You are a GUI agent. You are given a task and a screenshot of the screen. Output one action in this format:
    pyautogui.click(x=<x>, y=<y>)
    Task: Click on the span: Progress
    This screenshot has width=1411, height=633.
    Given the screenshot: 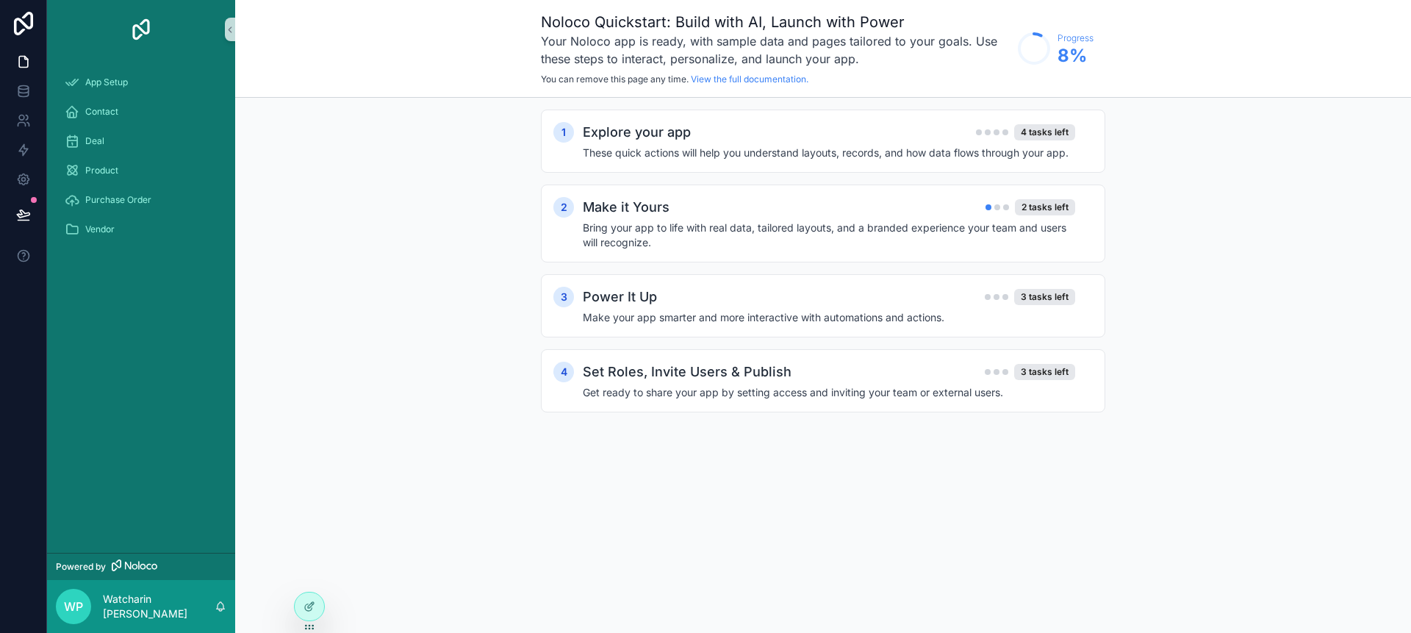 What is the action you would take?
    pyautogui.click(x=1075, y=38)
    